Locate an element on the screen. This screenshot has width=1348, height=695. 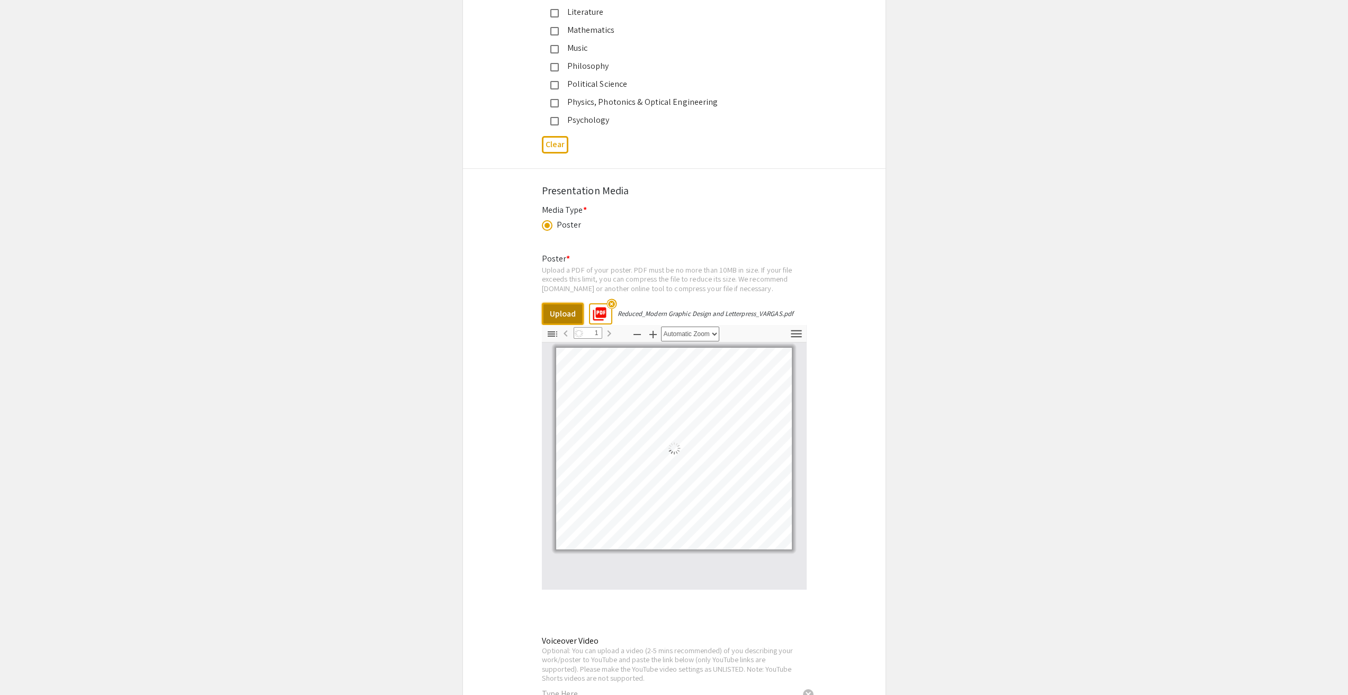
button: Next Page is located at coordinates (609, 333).